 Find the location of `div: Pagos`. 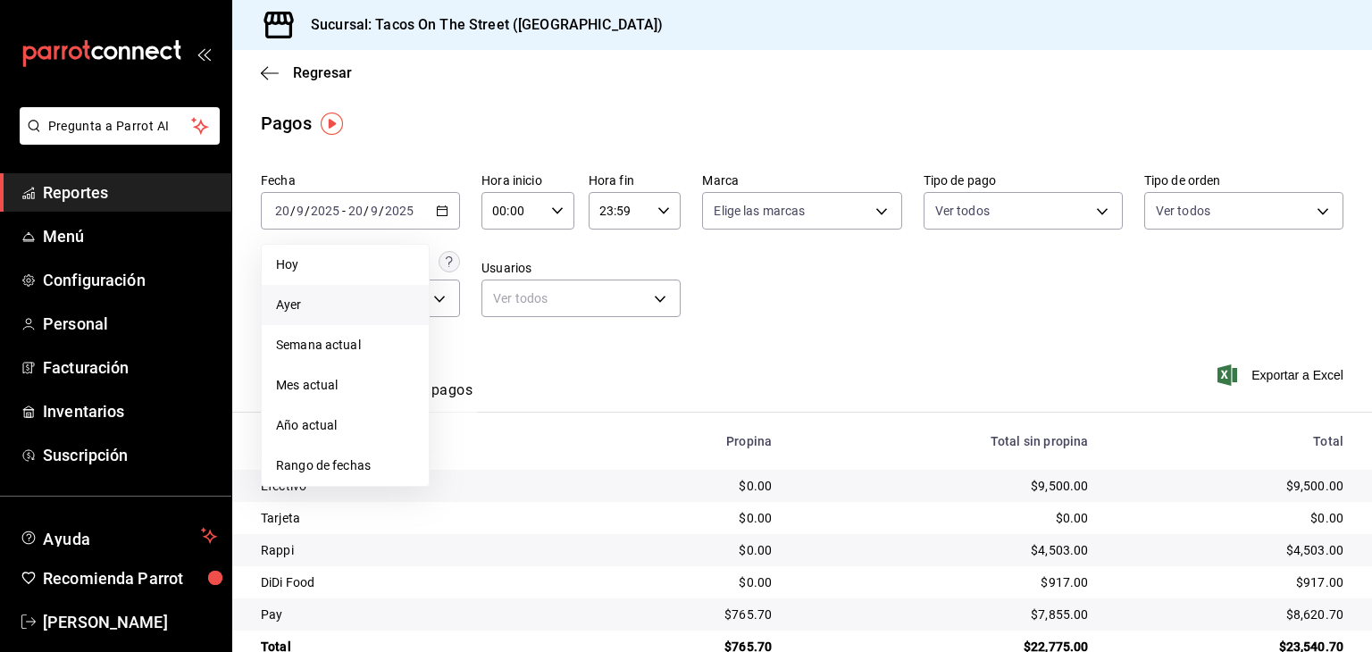

div: Pagos is located at coordinates (286, 123).